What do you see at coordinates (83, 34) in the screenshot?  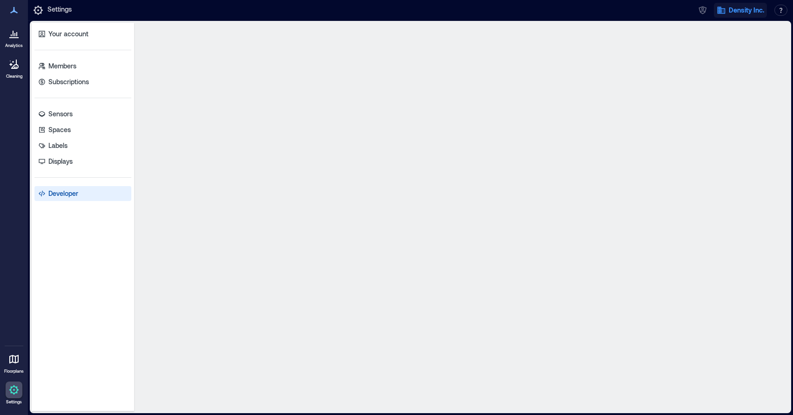 I see `a: Your account` at bounding box center [83, 34].